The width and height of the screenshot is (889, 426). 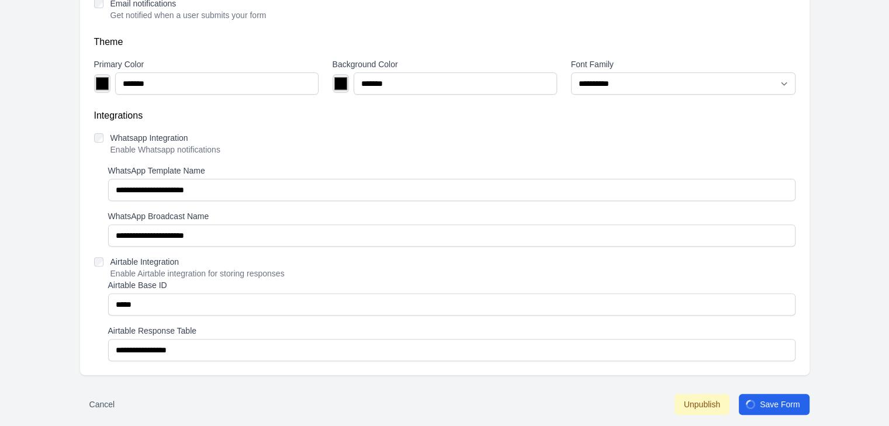 What do you see at coordinates (774, 404) in the screenshot?
I see `button: Save Form` at bounding box center [774, 404].